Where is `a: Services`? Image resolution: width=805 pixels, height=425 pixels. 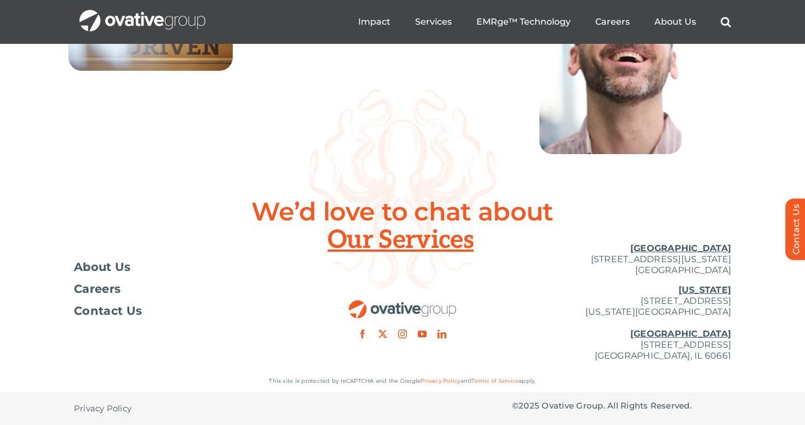
a: Services is located at coordinates (433, 22).